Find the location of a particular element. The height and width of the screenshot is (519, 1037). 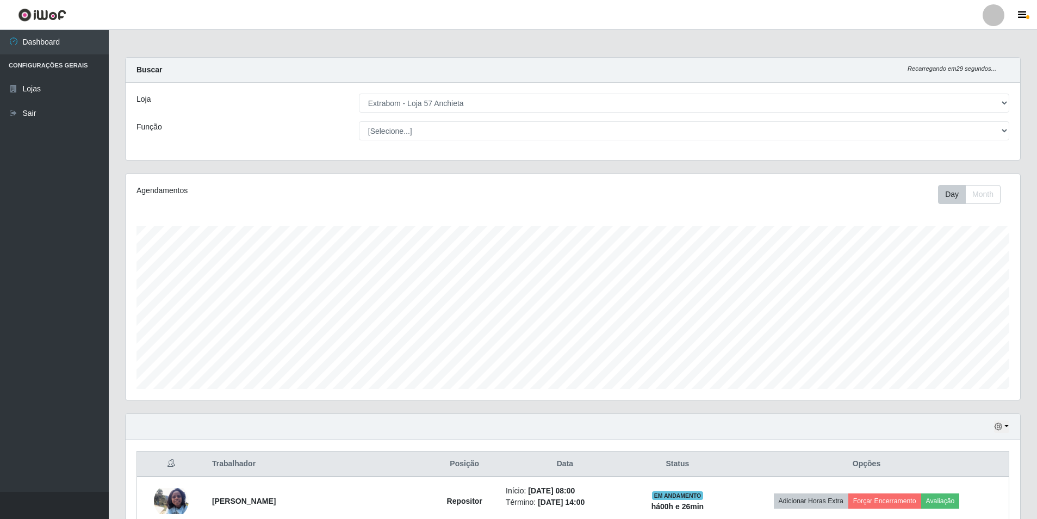

button: Avaliação is located at coordinates (940, 501).